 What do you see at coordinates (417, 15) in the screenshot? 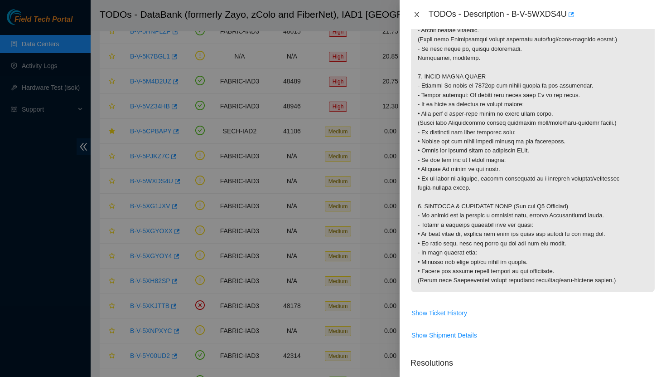
I see `button: Close` at bounding box center [417, 15].